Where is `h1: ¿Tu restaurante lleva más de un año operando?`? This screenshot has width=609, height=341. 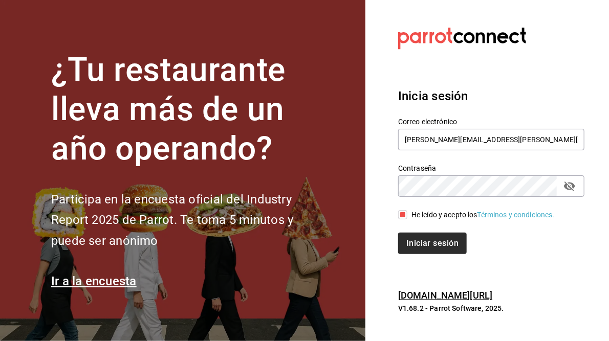 h1: ¿Tu restaurante lleva más de un año operando? is located at coordinates (189, 109).